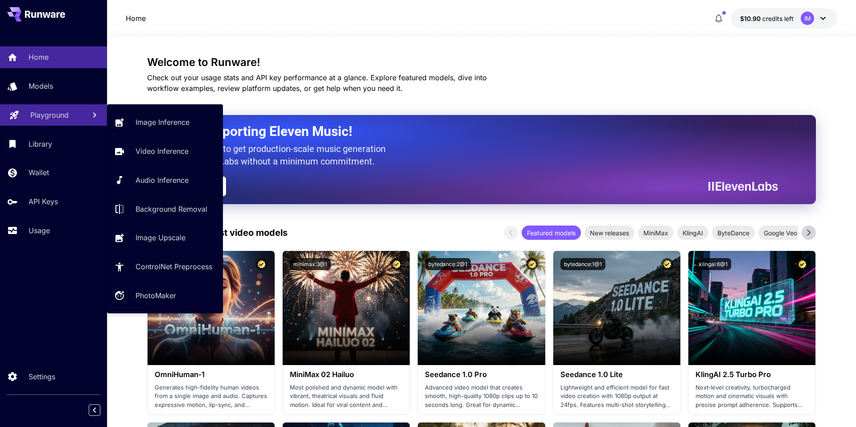  Describe the element at coordinates (43, 202) in the screenshot. I see `p: API Keys` at that location.